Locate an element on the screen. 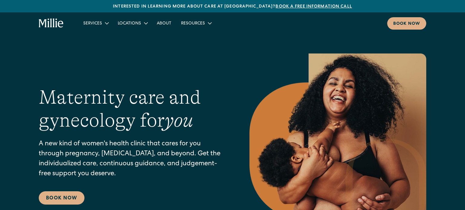 The width and height of the screenshot is (465, 210). a: Book a free information call is located at coordinates (313, 7).